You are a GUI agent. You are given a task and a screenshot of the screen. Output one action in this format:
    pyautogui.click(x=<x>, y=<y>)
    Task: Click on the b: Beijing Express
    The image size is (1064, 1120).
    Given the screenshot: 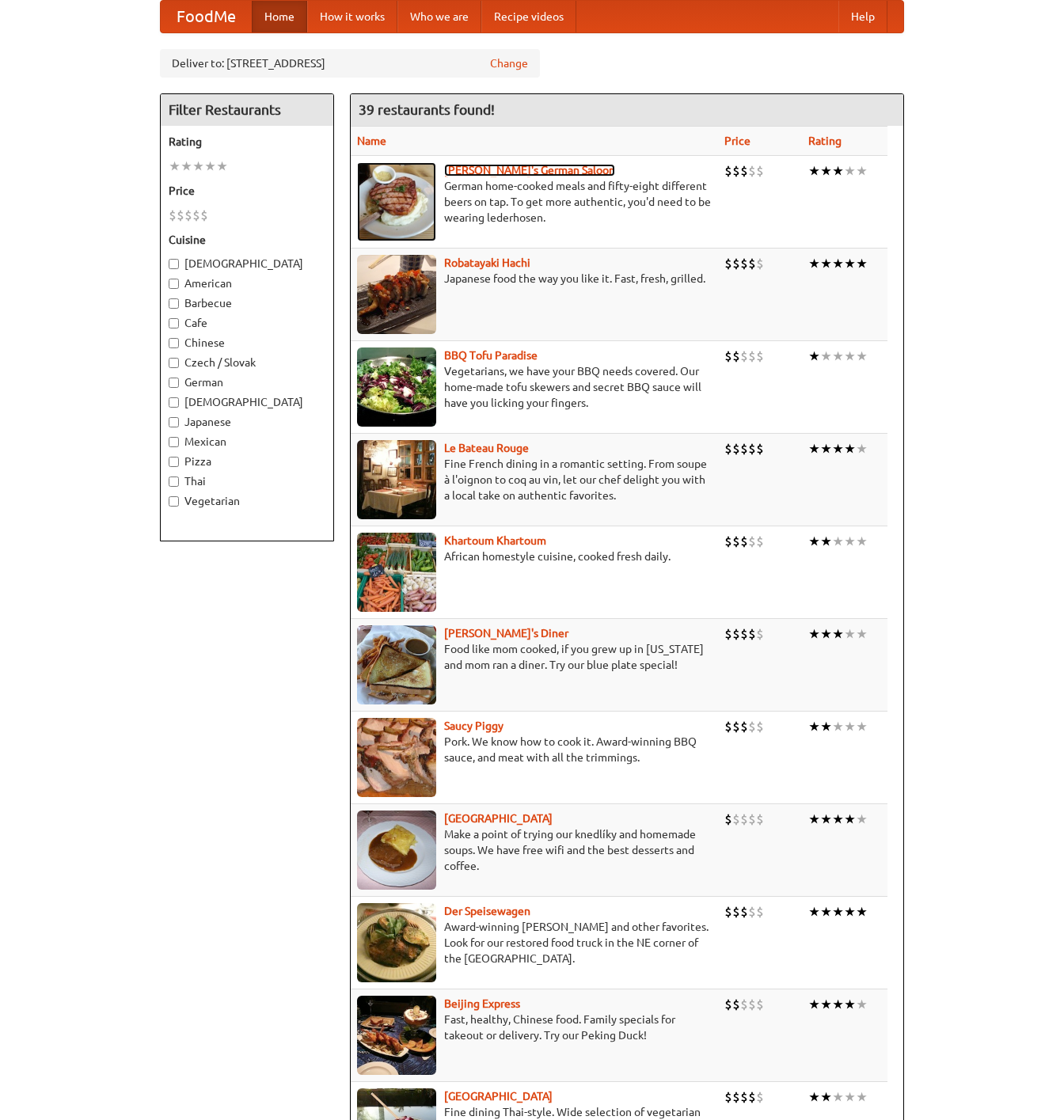 What is the action you would take?
    pyautogui.click(x=482, y=1004)
    